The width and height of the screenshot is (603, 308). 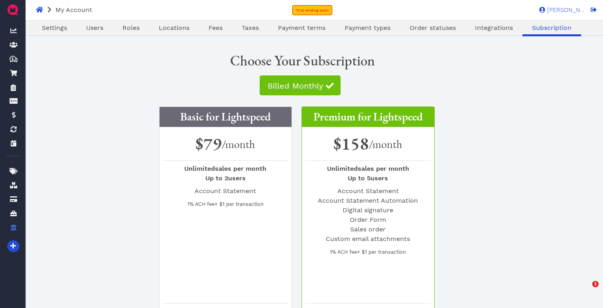 I want to click on img: QuoteM_icon_flat.png, so click(x=13, y=10).